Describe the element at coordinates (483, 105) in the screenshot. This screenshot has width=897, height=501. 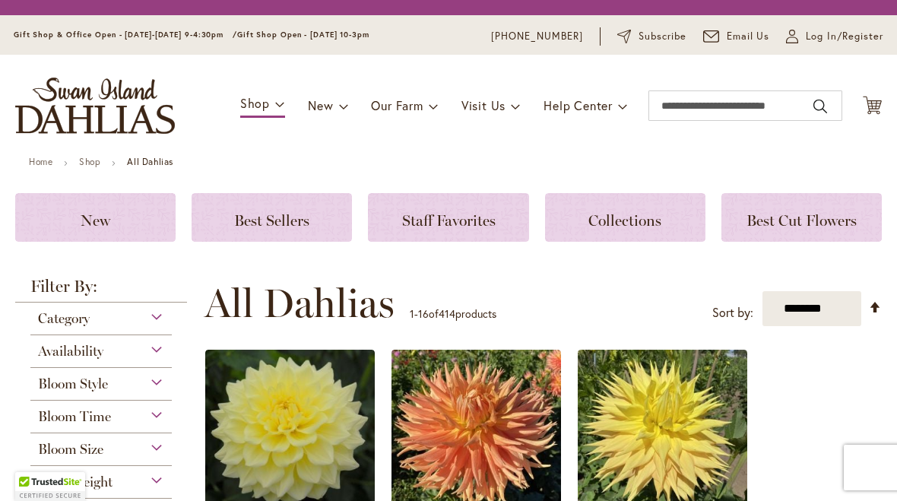
I see `span: Visit Us` at that location.